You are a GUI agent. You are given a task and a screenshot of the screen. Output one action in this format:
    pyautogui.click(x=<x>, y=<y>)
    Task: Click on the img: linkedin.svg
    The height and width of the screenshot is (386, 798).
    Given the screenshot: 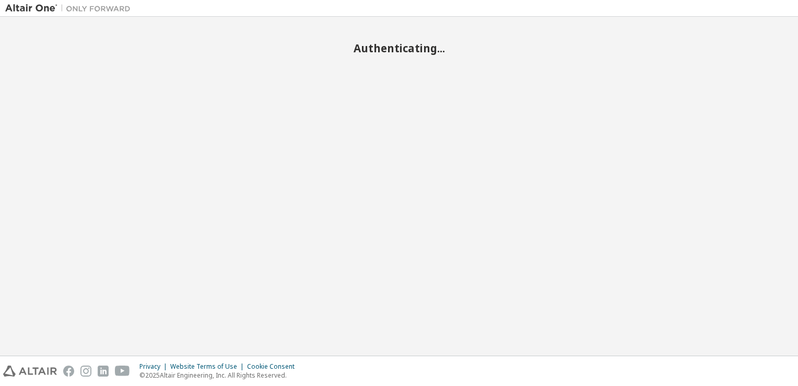 What is the action you would take?
    pyautogui.click(x=103, y=370)
    